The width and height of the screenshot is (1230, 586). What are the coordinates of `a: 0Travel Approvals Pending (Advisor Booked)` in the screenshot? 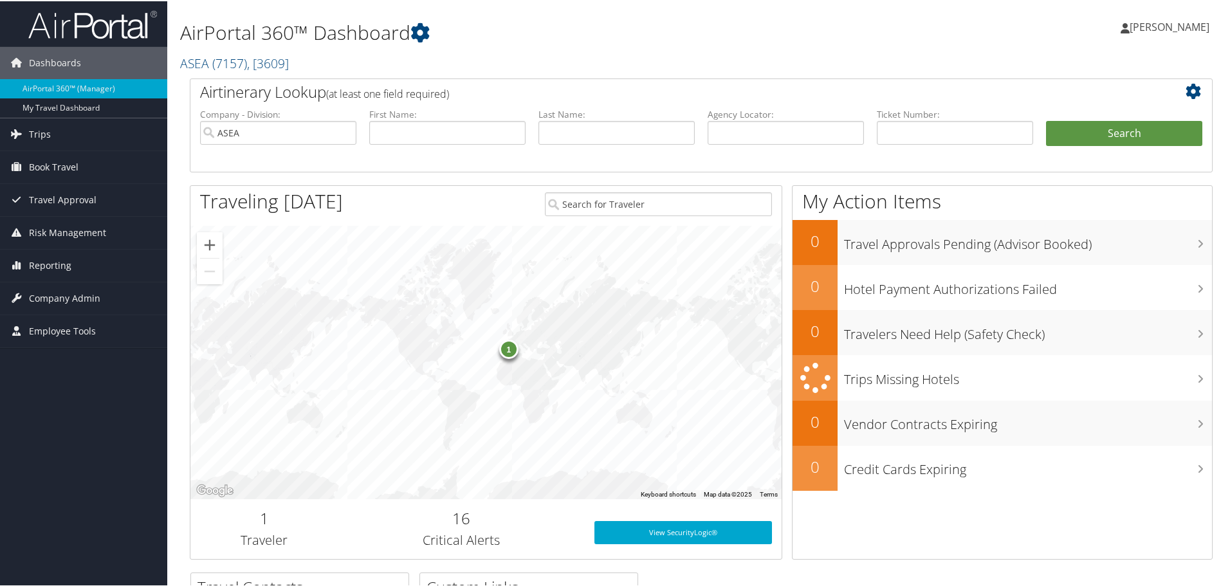 It's located at (1002, 241).